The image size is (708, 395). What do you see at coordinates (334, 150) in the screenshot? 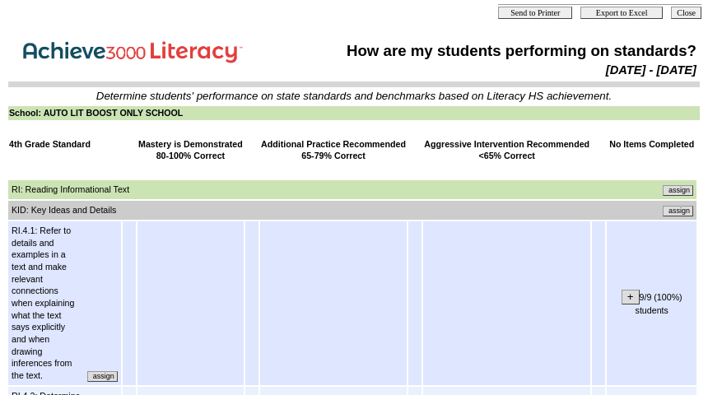
I see `td: Additional Practice Recommended 65-79% Correct` at bounding box center [334, 150].